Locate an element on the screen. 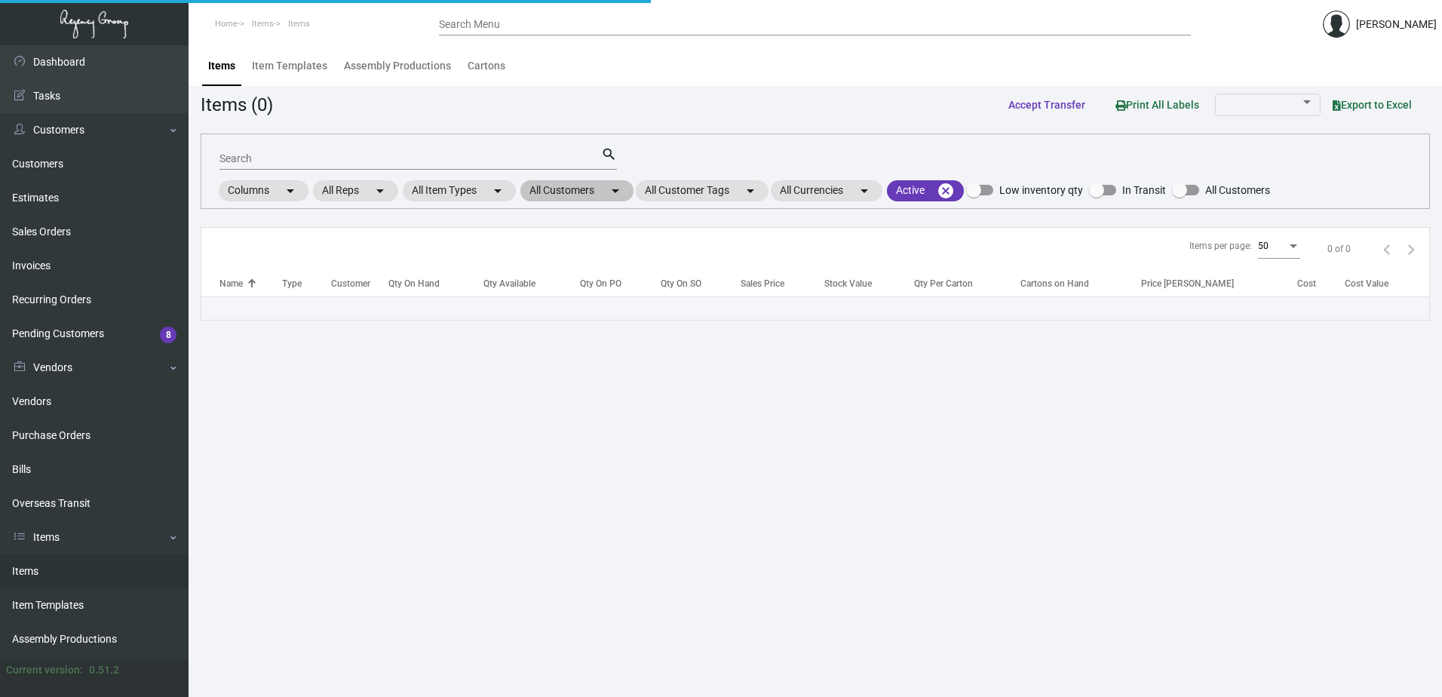 This screenshot has width=1442, height=697. span: Export to Excel is located at coordinates (1372, 105).